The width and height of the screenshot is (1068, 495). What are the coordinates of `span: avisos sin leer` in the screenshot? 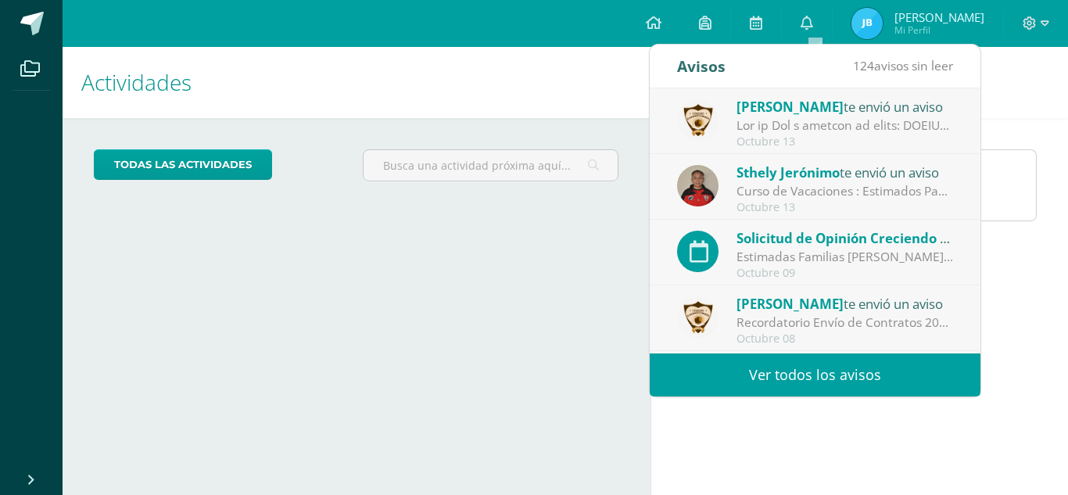 It's located at (903, 66).